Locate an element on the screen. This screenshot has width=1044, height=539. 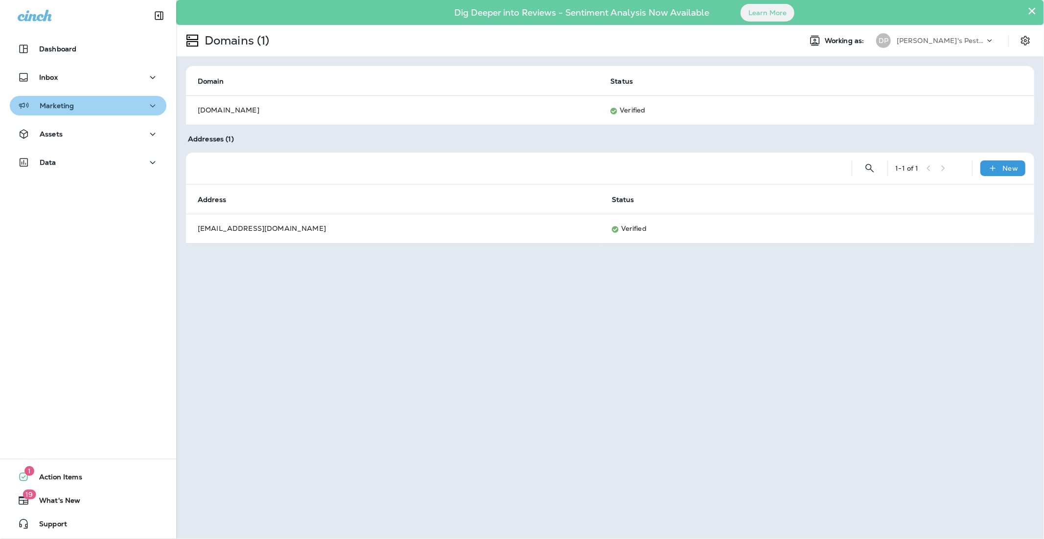
button: Settings is located at coordinates (1025, 41).